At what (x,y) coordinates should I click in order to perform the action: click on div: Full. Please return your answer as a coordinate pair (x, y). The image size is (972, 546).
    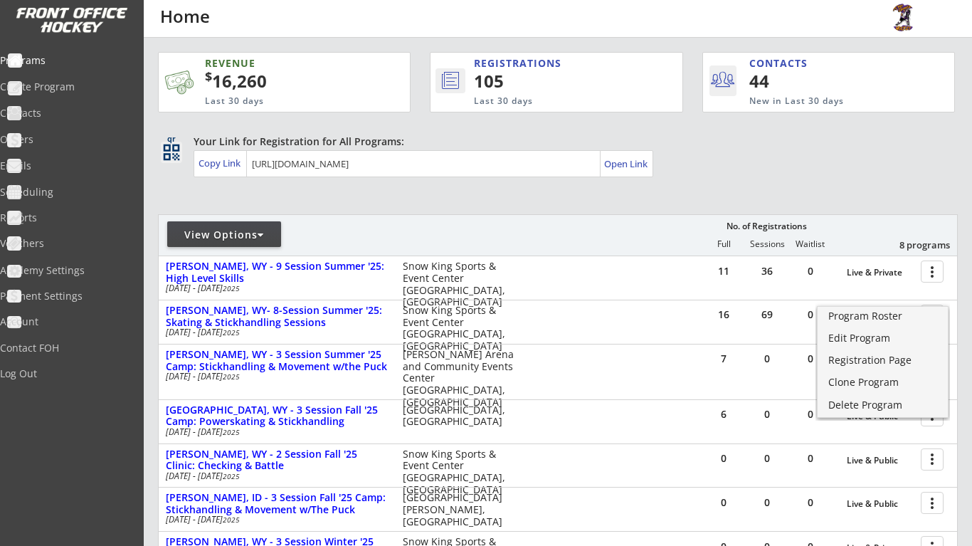
    Looking at the image, I should click on (724, 244).